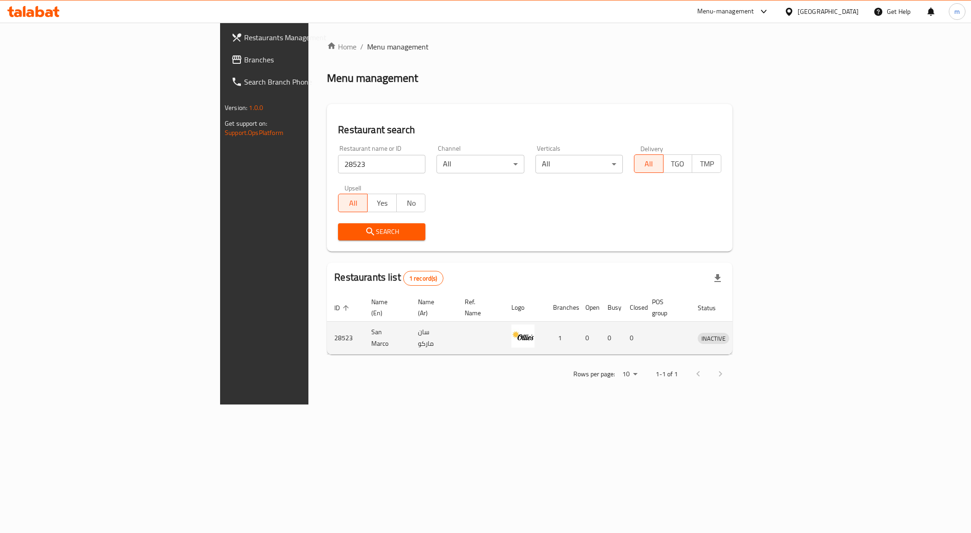 Image resolution: width=971 pixels, height=533 pixels. What do you see at coordinates (309, 82) in the screenshot?
I see `span: Search Branch Phone` at bounding box center [309, 82].